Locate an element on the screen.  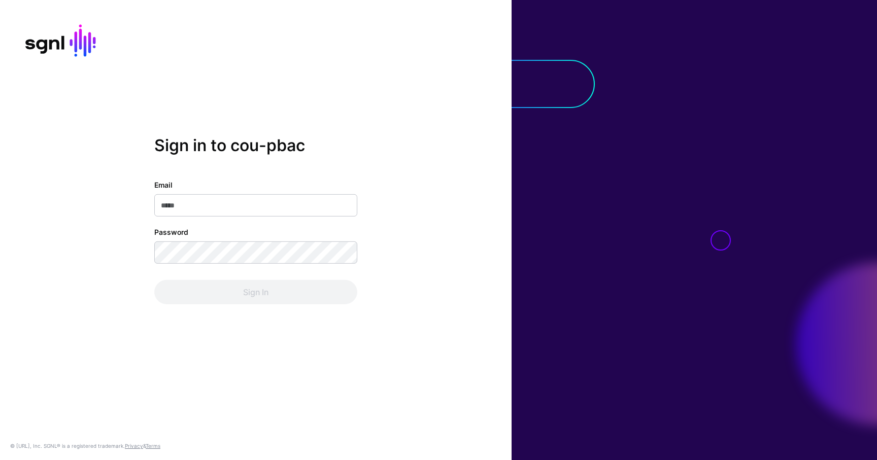
label: Email is located at coordinates (163, 185).